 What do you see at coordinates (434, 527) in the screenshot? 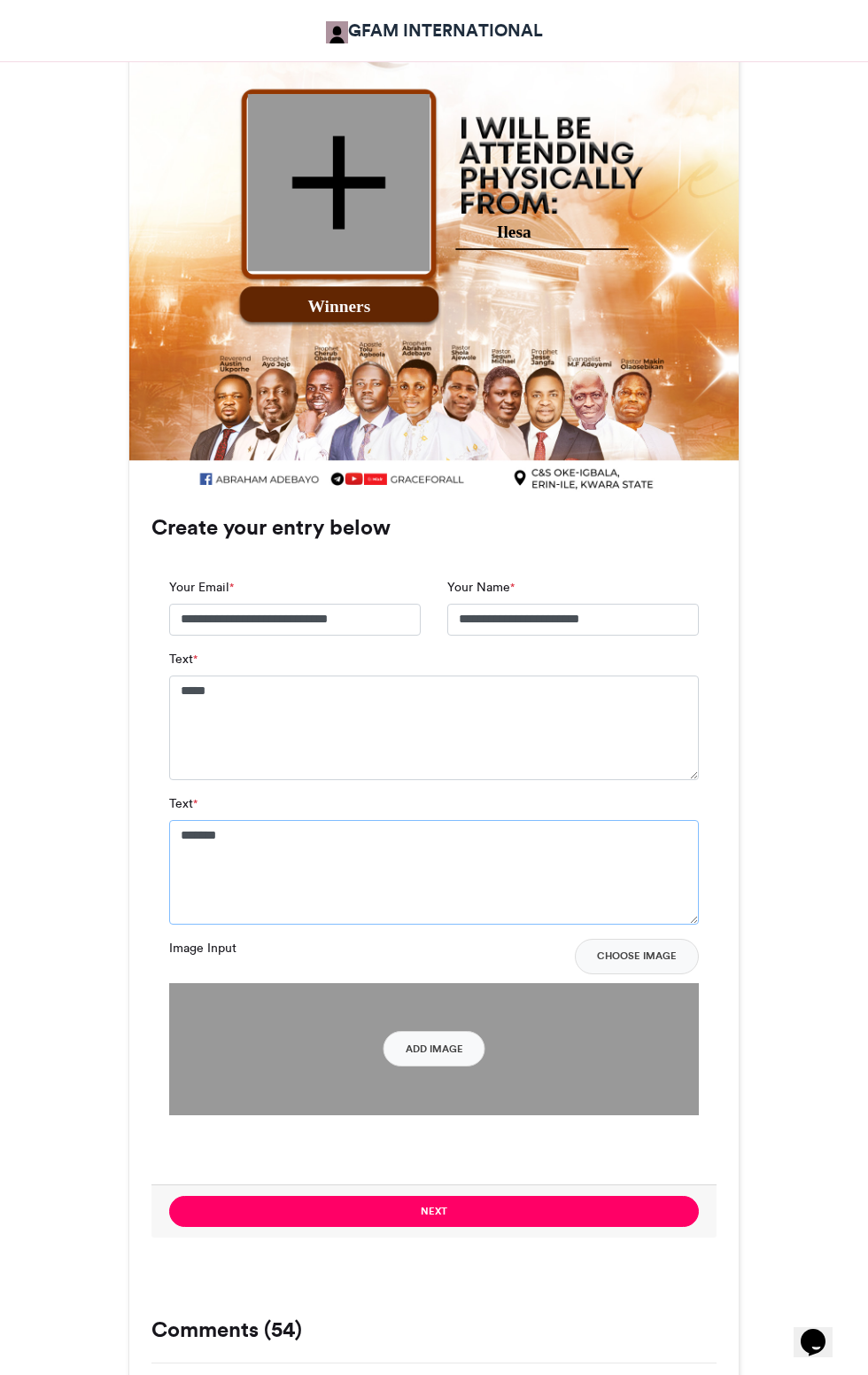
I see `h3: Create your entry below` at bounding box center [434, 527].